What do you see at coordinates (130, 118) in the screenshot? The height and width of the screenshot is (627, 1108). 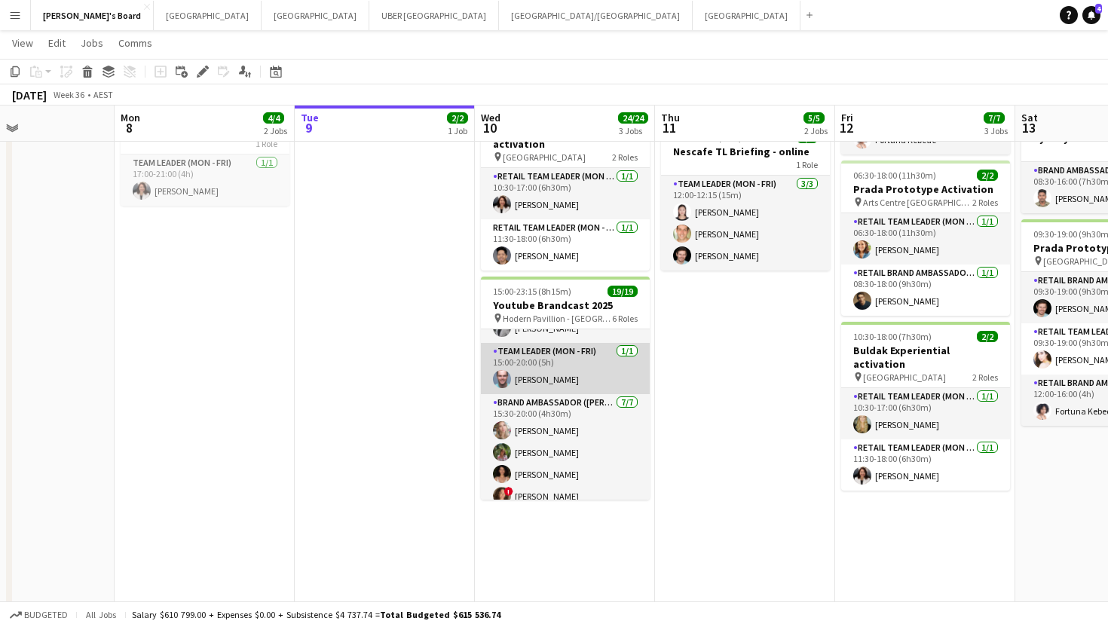 I see `span: Mon` at bounding box center [130, 118].